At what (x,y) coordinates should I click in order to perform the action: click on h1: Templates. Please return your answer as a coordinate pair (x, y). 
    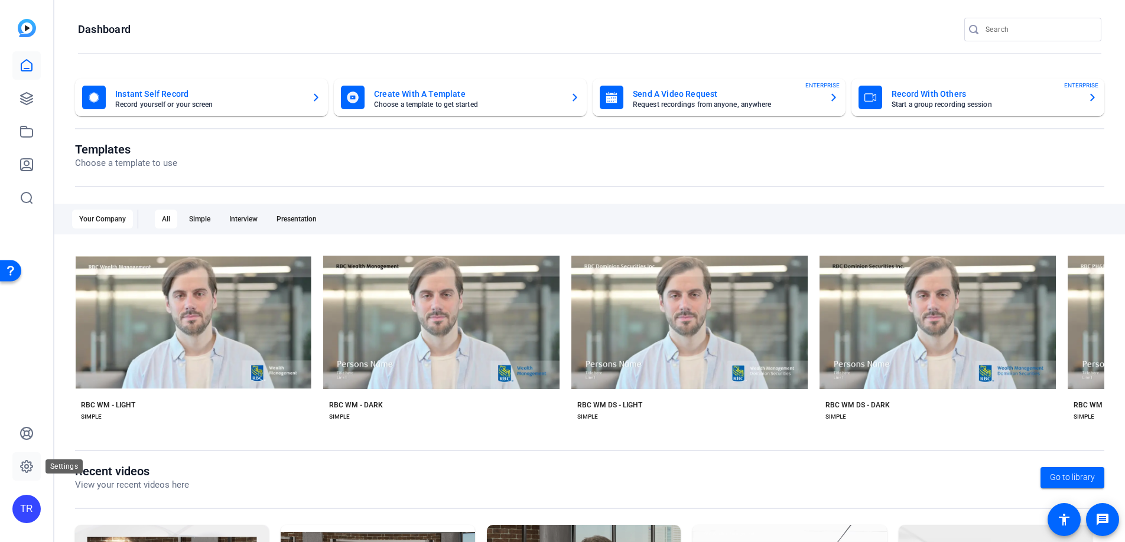
    Looking at the image, I should click on (126, 149).